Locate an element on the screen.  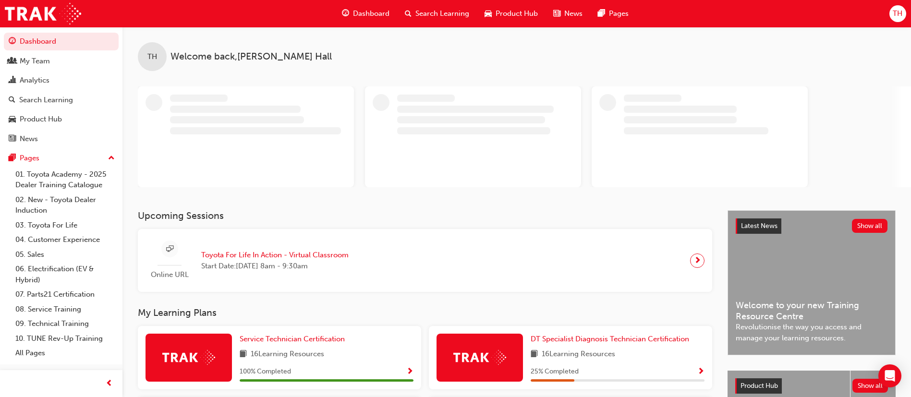
h3: Upcoming Sessions is located at coordinates (425, 216).